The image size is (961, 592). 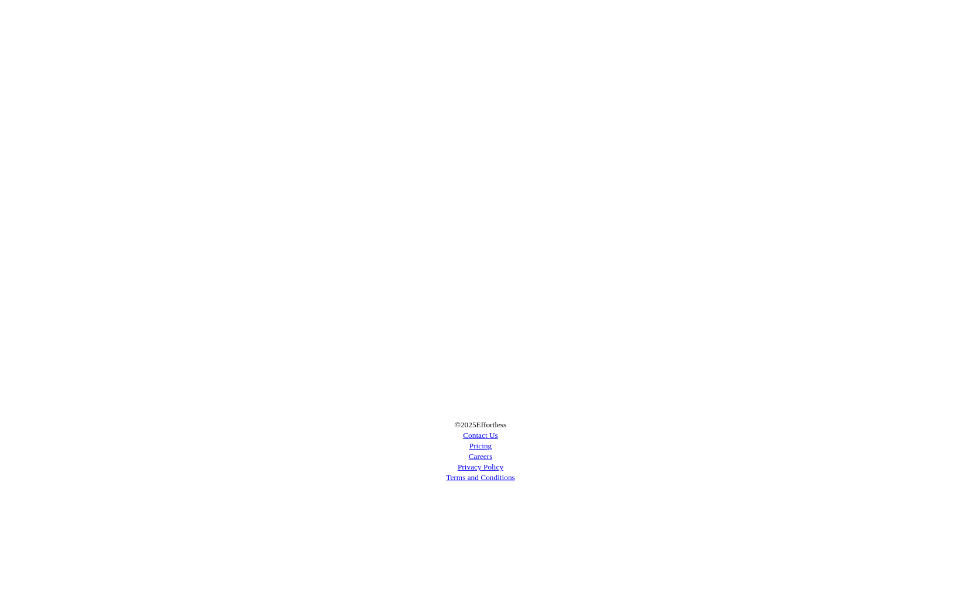 What do you see at coordinates (480, 456) in the screenshot?
I see `a: Careers` at bounding box center [480, 456].